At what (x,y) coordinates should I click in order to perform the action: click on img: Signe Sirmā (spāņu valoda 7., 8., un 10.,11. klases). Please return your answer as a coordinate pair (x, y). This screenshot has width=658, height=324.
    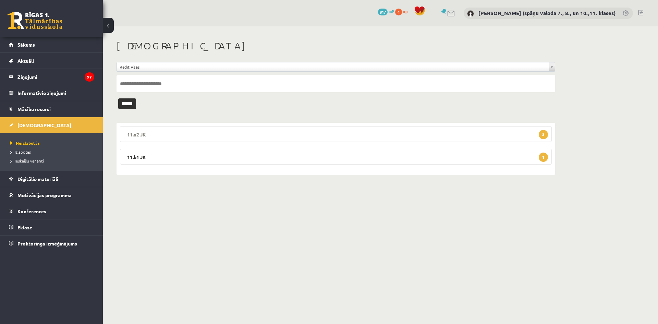
    Looking at the image, I should click on (471, 14).